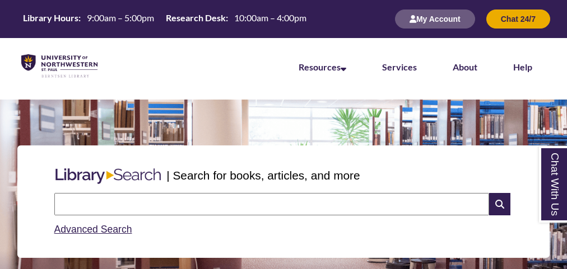 This screenshot has height=269, width=567. What do you see at coordinates (465, 67) in the screenshot?
I see `a: About` at bounding box center [465, 67].